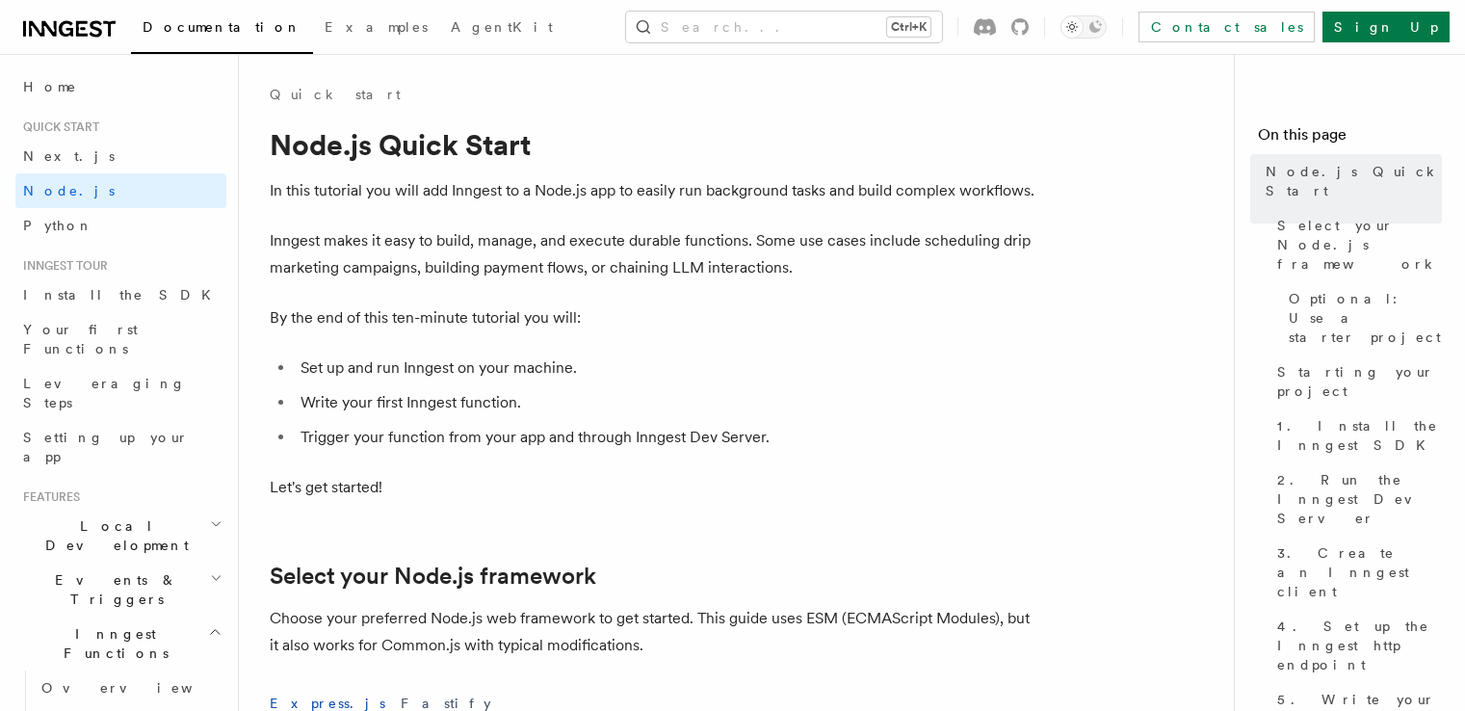 This screenshot has height=711, width=1465. What do you see at coordinates (120, 156) in the screenshot?
I see `a: Next.js` at bounding box center [120, 156].